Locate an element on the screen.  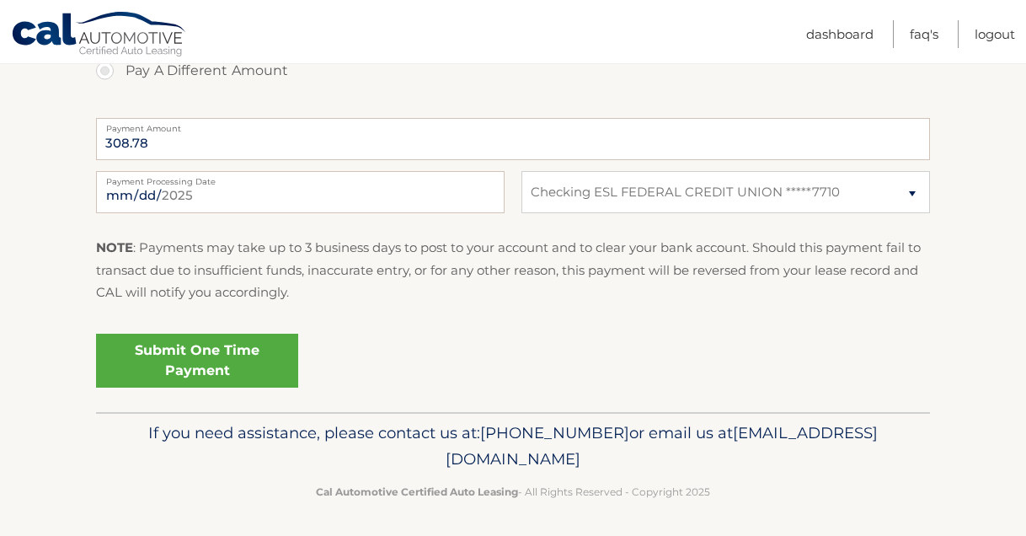
a: Cal Automotive is located at coordinates (99, 35).